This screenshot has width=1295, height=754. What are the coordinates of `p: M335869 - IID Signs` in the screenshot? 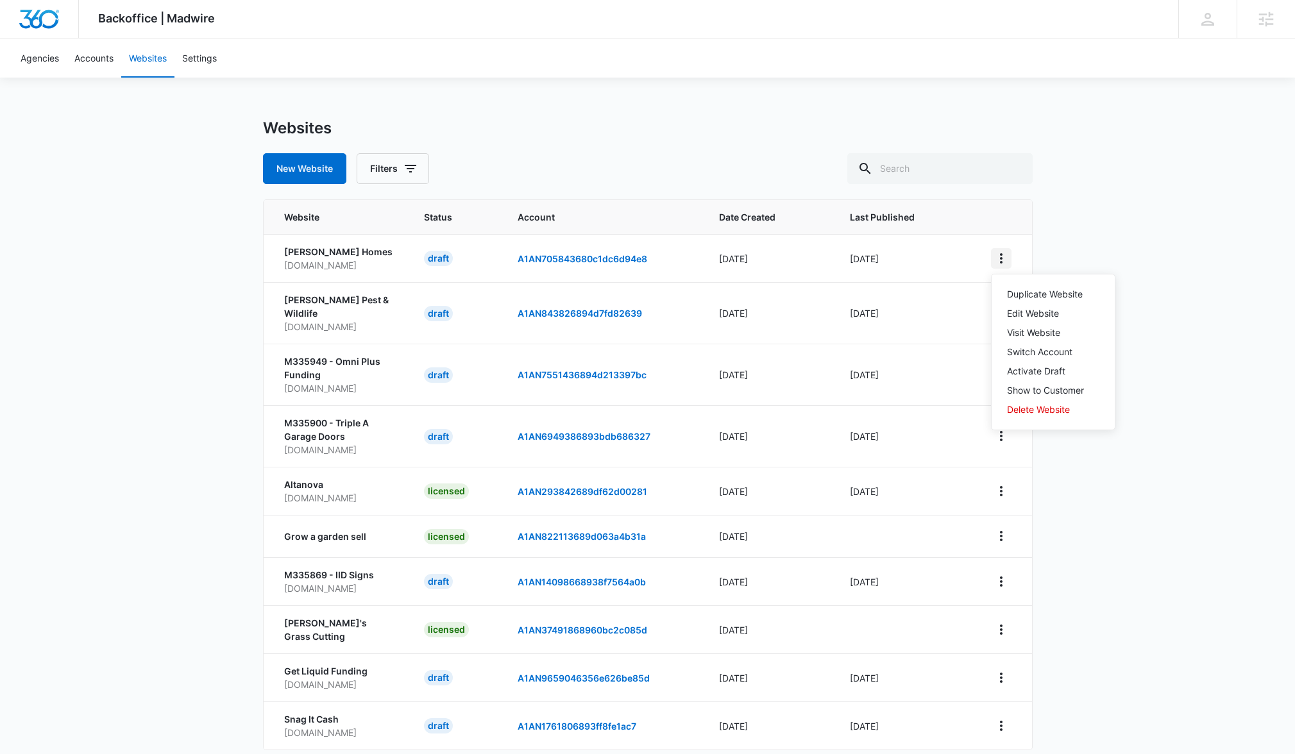 It's located at (339, 575).